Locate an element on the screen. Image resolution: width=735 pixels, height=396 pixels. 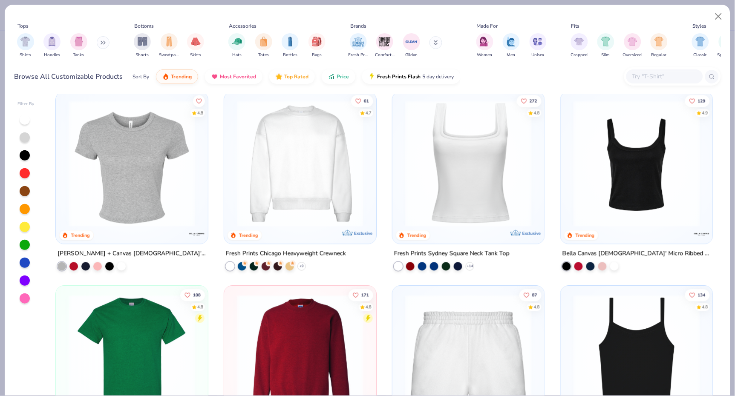
button: Trending is located at coordinates (177, 77).